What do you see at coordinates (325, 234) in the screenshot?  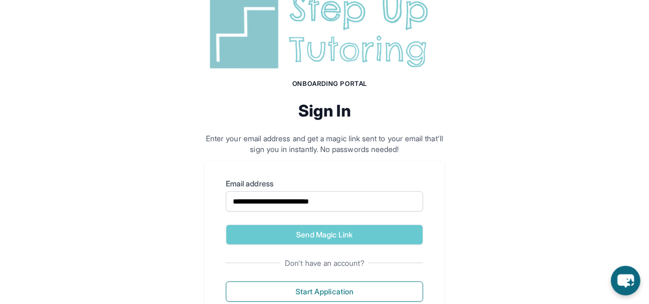 I see `button: Send Magic Link` at bounding box center [325, 234].